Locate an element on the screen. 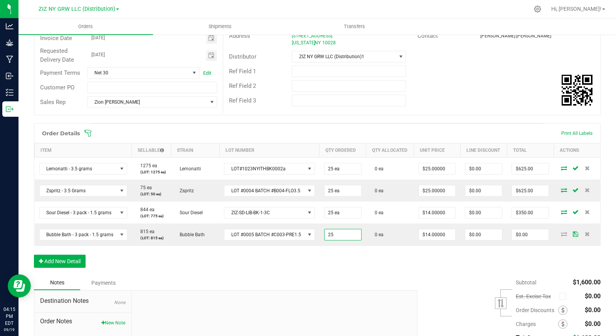 This screenshot has width=616, height=336. span: Ref Field 1 is located at coordinates (243, 71).